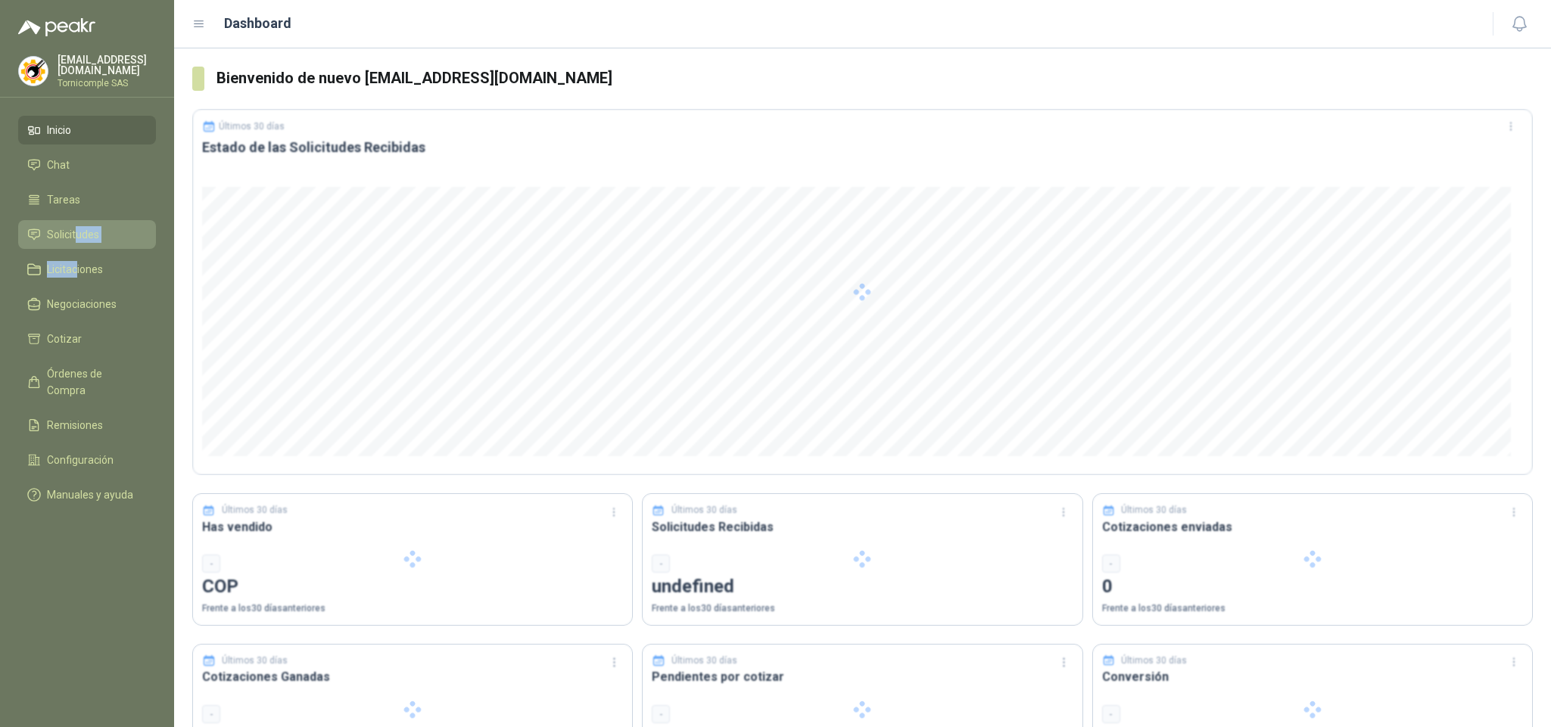  I want to click on a: Tareas, so click(87, 200).